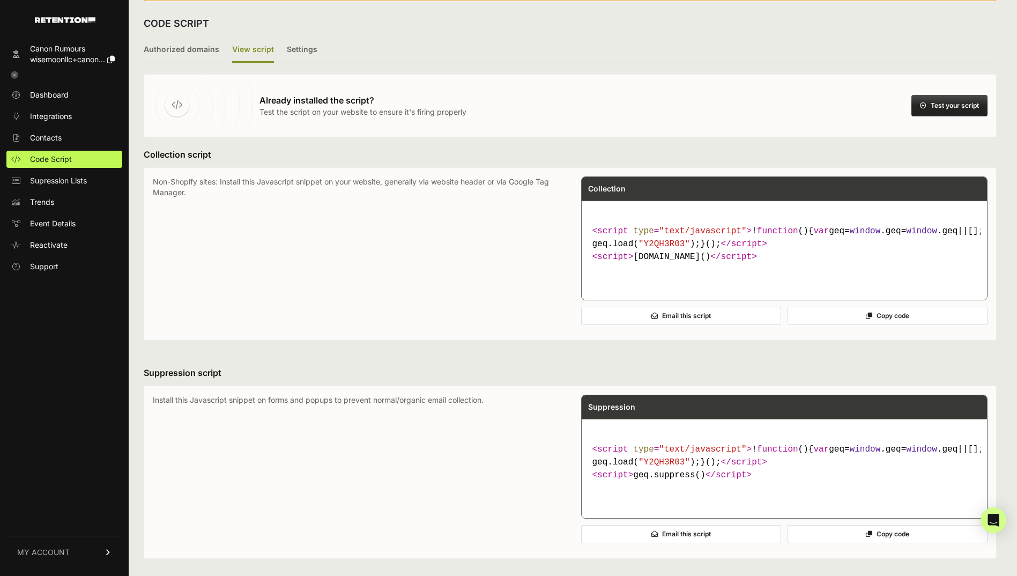 The width and height of the screenshot is (1017, 576). What do you see at coordinates (64, 224) in the screenshot?
I see `a: Event Details` at bounding box center [64, 224].